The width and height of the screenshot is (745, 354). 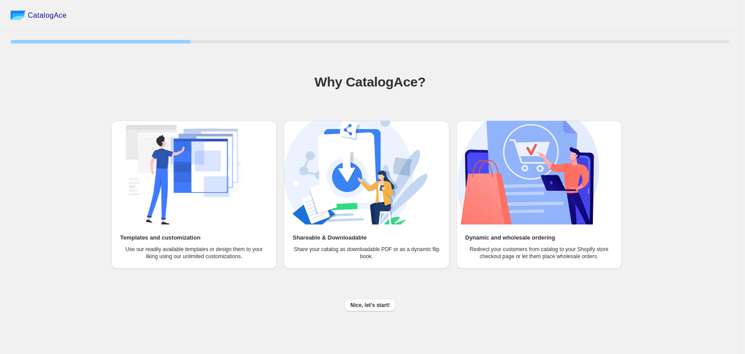 What do you see at coordinates (183, 173) in the screenshot?
I see `img: Templates and customization` at bounding box center [183, 173].